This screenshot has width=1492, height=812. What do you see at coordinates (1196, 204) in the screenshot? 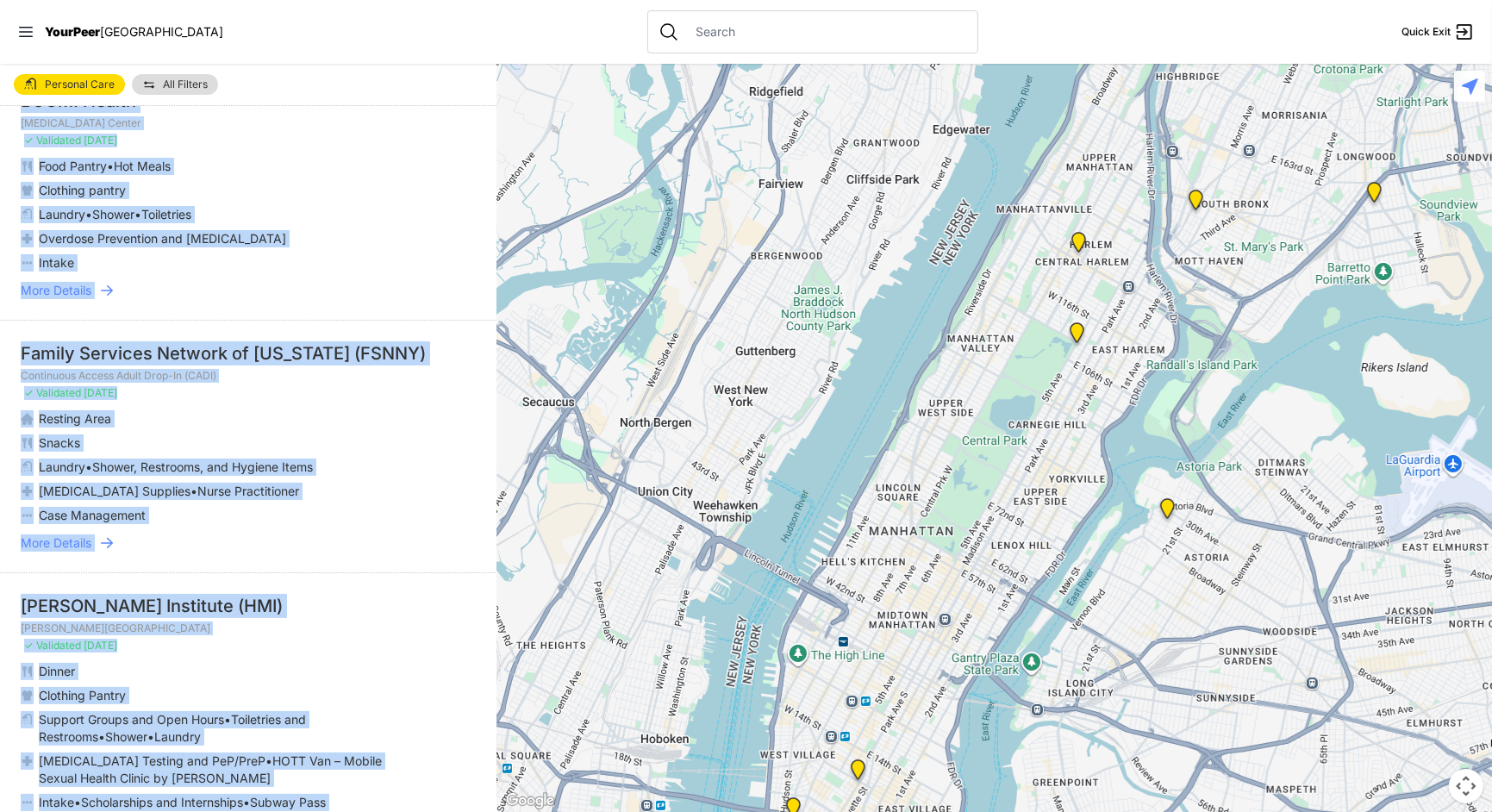
I see `div: Harm Reduction Center` at bounding box center [1196, 204].